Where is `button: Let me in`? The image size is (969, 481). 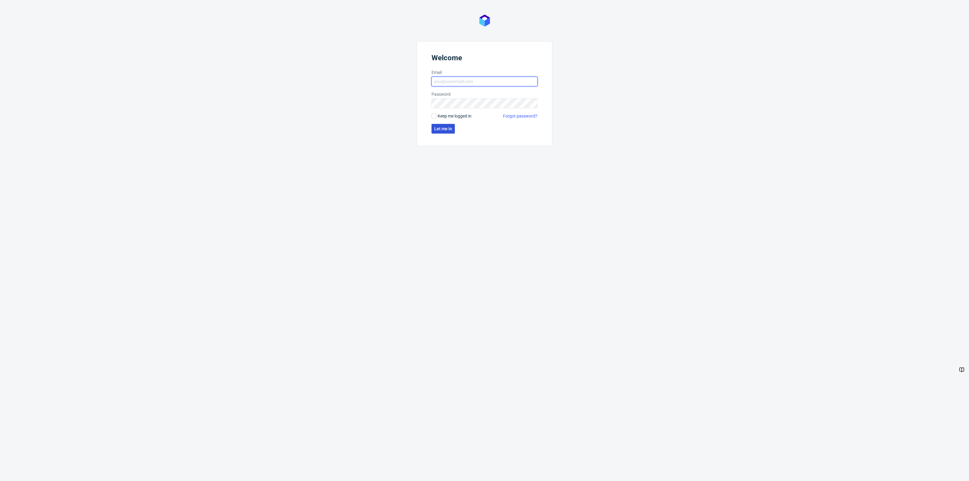 button: Let me in is located at coordinates (443, 129).